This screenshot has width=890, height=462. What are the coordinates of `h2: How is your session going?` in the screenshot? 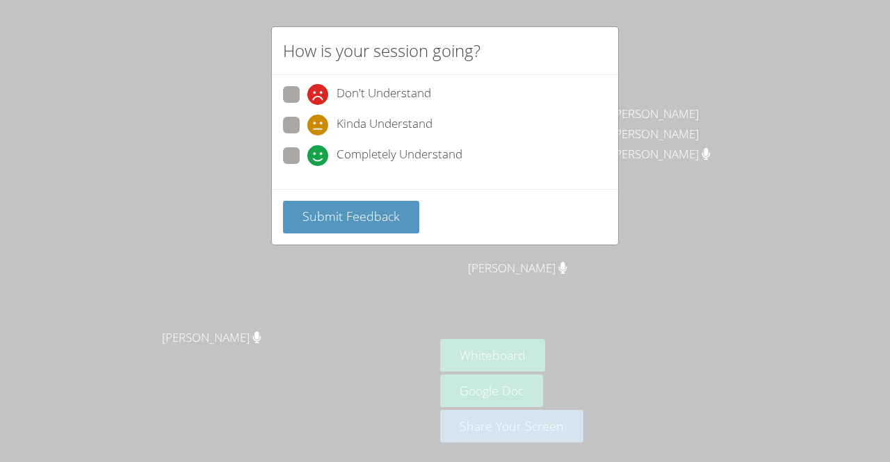 It's located at (382, 51).